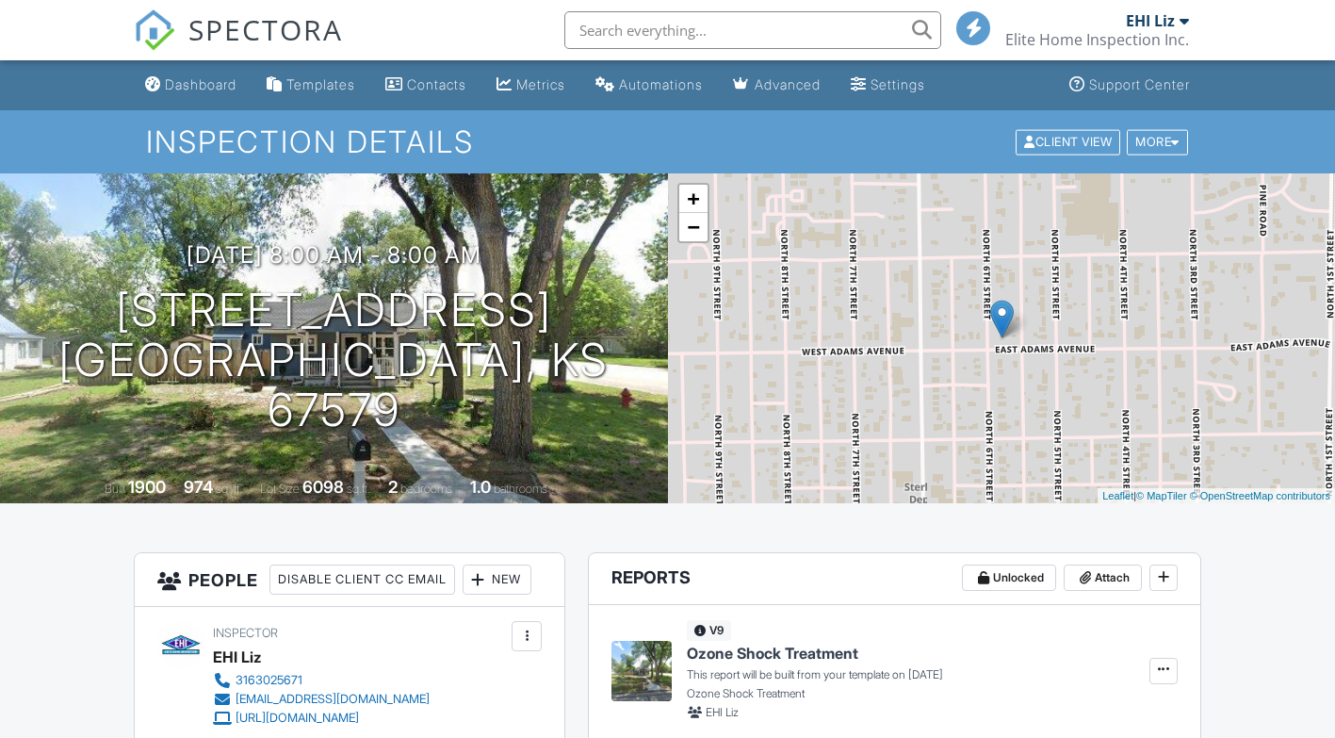  Describe the element at coordinates (321, 680) in the screenshot. I see `a: 3163025671` at that location.